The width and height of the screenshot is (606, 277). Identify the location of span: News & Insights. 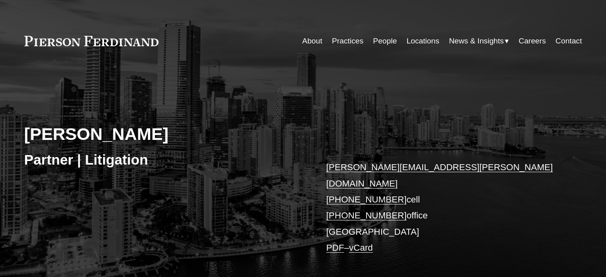
(477, 41).